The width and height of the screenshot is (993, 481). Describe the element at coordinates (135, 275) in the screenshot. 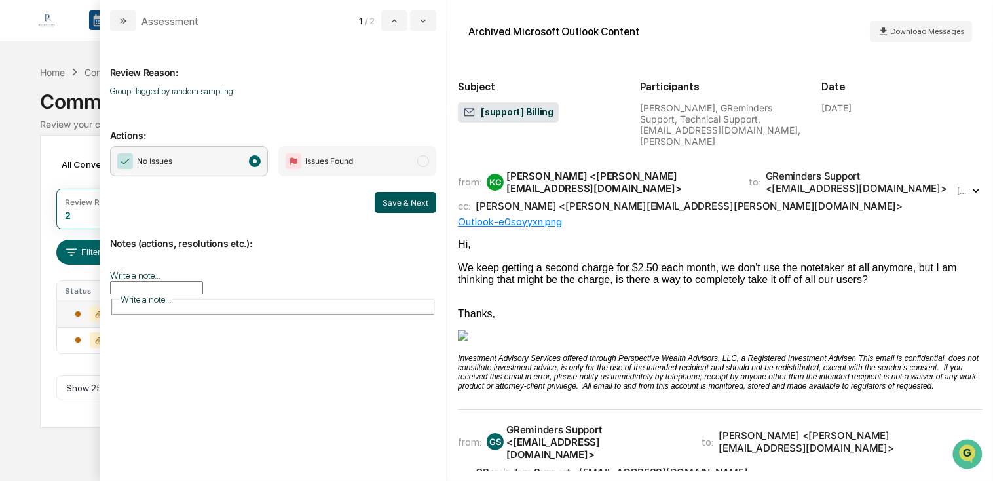

I see `label: Write a note...` at that location.